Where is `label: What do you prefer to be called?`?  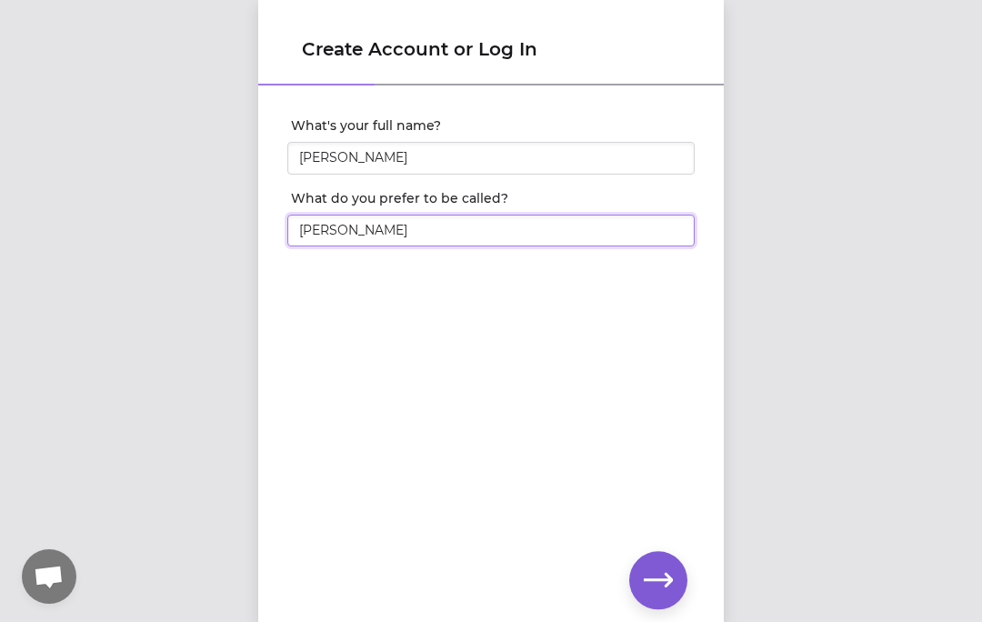
label: What do you prefer to be called? is located at coordinates (493, 198).